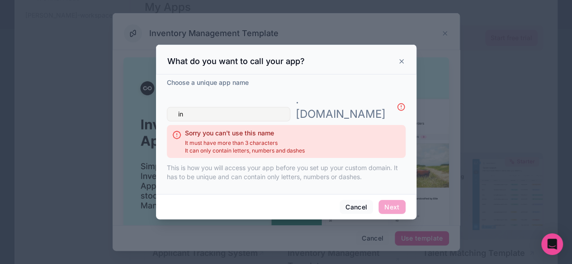 This screenshot has height=264, width=572. Describe the element at coordinates (552, 244) in the screenshot. I see `div: Open Intercom Messenger` at that location.